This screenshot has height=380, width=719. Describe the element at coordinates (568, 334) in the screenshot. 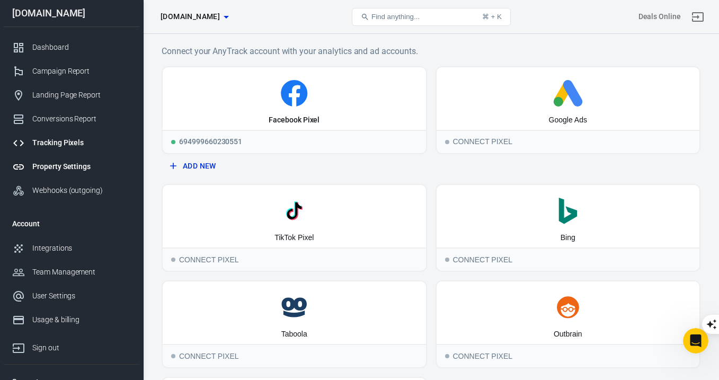

I see `div: Outbrain` at that location.